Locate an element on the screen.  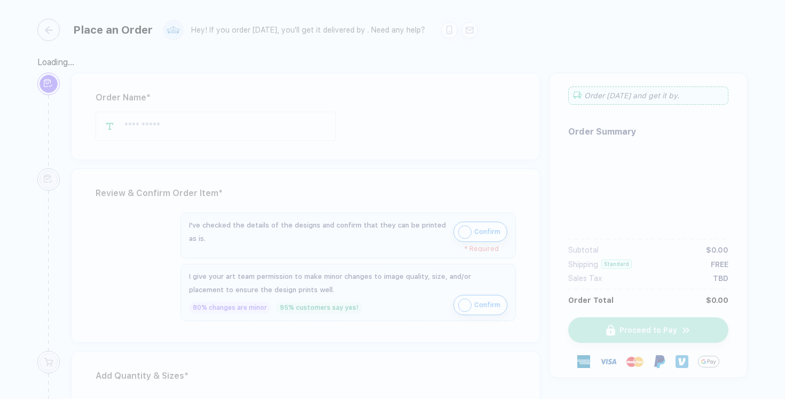
div: Order Total is located at coordinates (590, 300).